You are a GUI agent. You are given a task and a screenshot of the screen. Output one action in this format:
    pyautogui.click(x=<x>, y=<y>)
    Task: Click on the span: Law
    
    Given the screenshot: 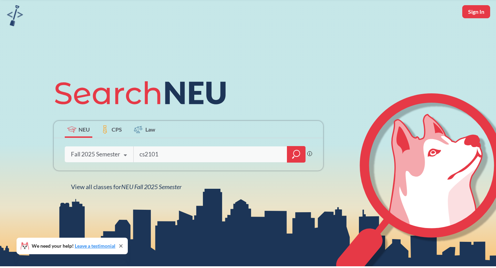 What is the action you would take?
    pyautogui.click(x=150, y=129)
    